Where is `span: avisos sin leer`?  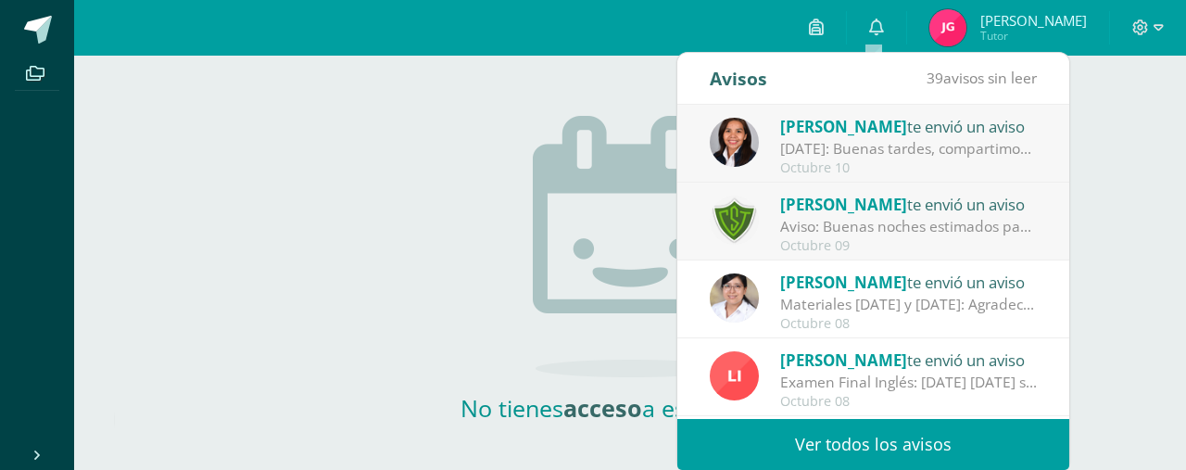
span: avisos sin leer is located at coordinates (981, 78).